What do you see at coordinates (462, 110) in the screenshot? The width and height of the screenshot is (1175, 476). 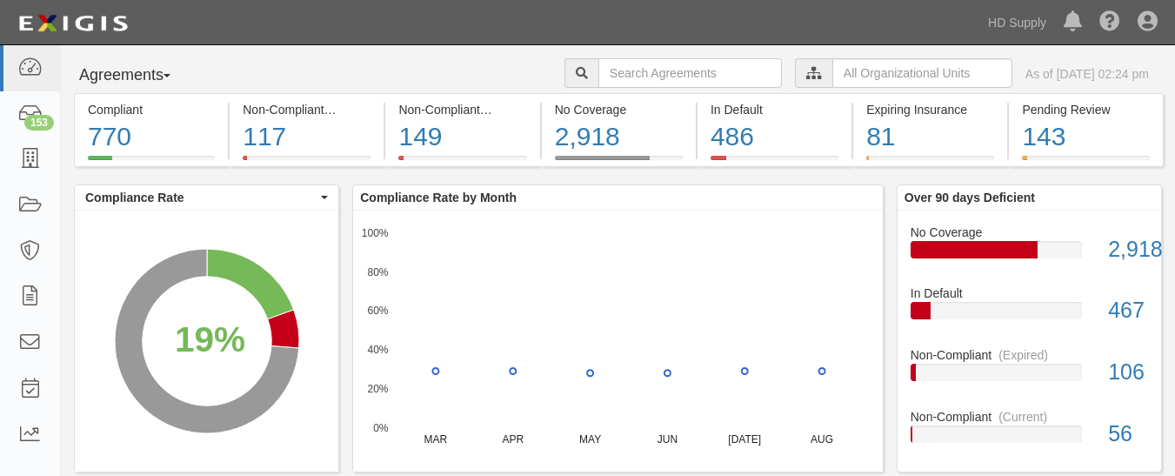 I see `div: Non-Compliant (Expired)` at bounding box center [462, 110].